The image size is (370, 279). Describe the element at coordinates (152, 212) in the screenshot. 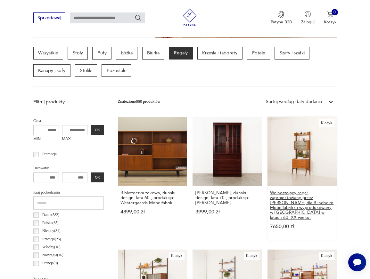

I see `p: 4899,00 zł` at that location.